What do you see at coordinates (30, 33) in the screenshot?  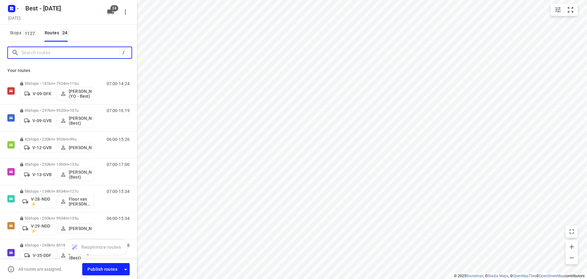 I see `span: 1127` at bounding box center [30, 33].